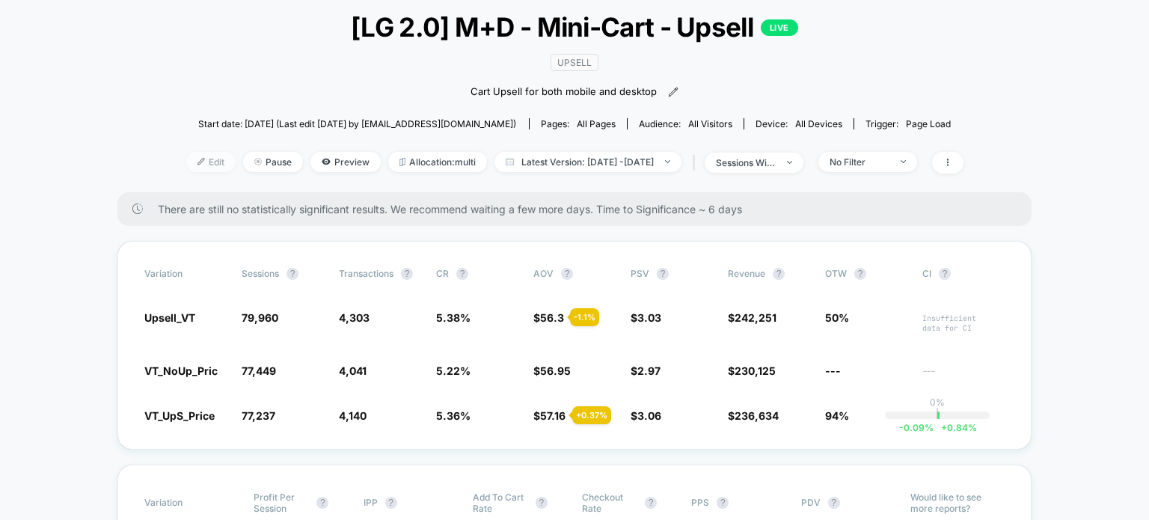 This screenshot has height=520, width=1149. Describe the element at coordinates (260, 273) in the screenshot. I see `span: Sessions` at that location.